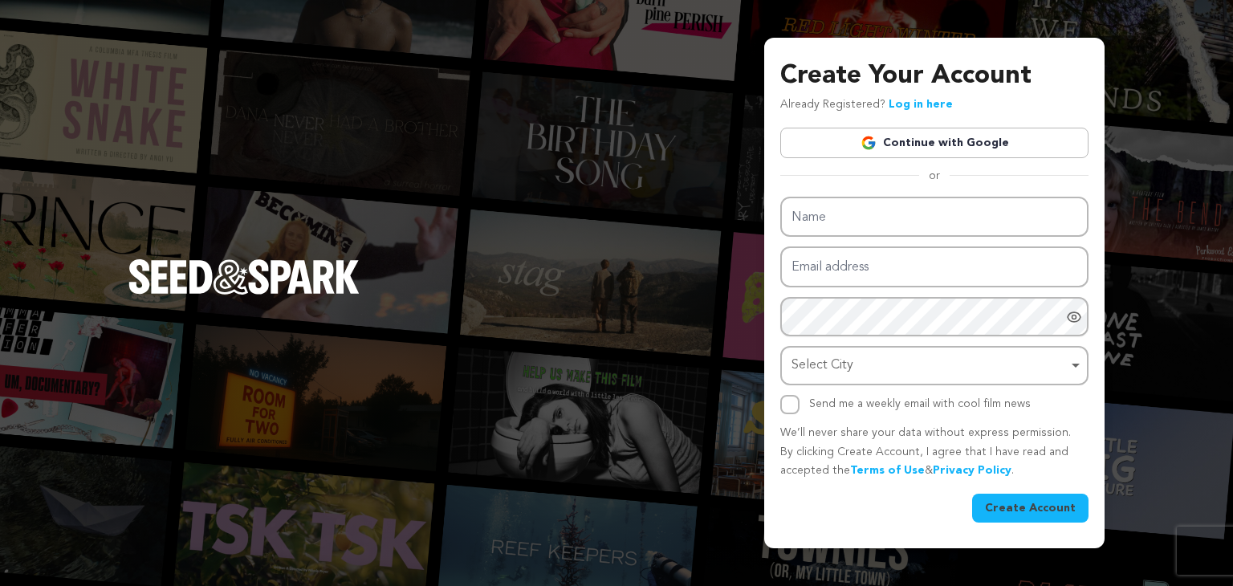  I want to click on a: Show password as plain text. Warning: this will display your password on the screen., so click(1074, 317).